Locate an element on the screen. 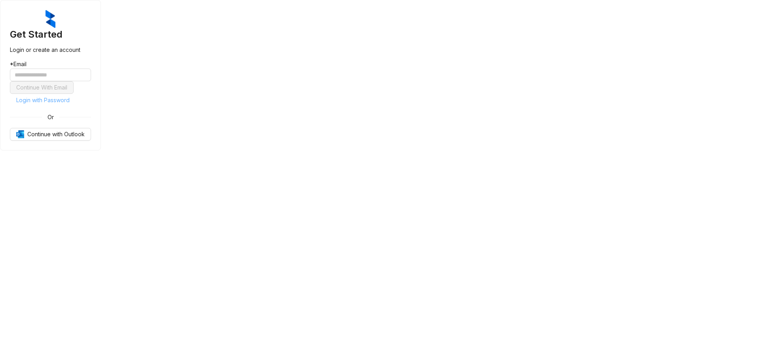  button: Login with Password is located at coordinates (43, 100).